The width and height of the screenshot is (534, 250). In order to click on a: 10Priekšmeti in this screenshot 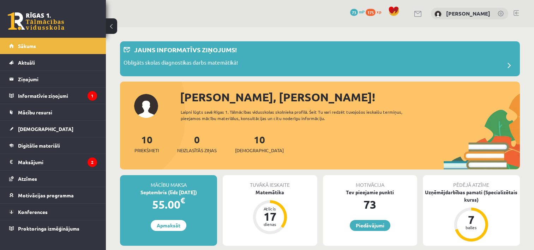, I will do `click(146, 143)`.